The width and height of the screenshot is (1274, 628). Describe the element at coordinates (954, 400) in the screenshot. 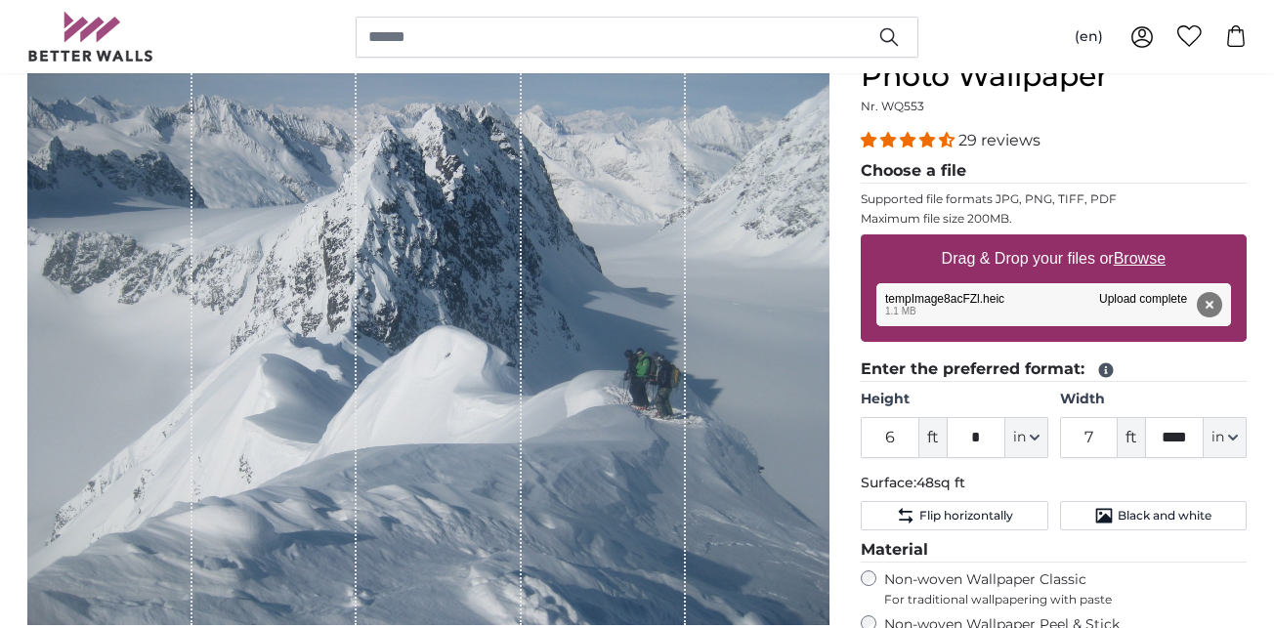

I see `label: Height` at that location.